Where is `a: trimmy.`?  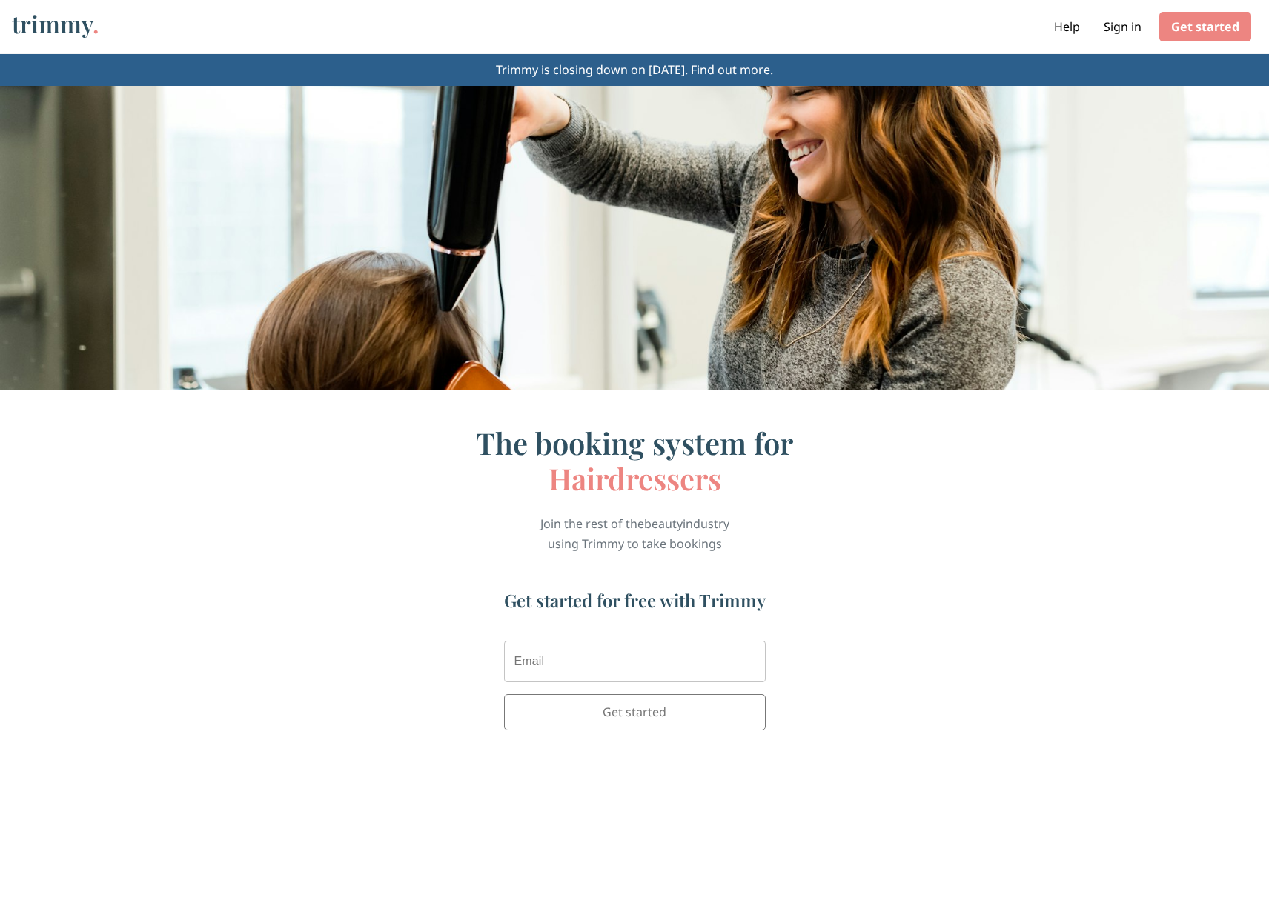 a: trimmy. is located at coordinates (55, 24).